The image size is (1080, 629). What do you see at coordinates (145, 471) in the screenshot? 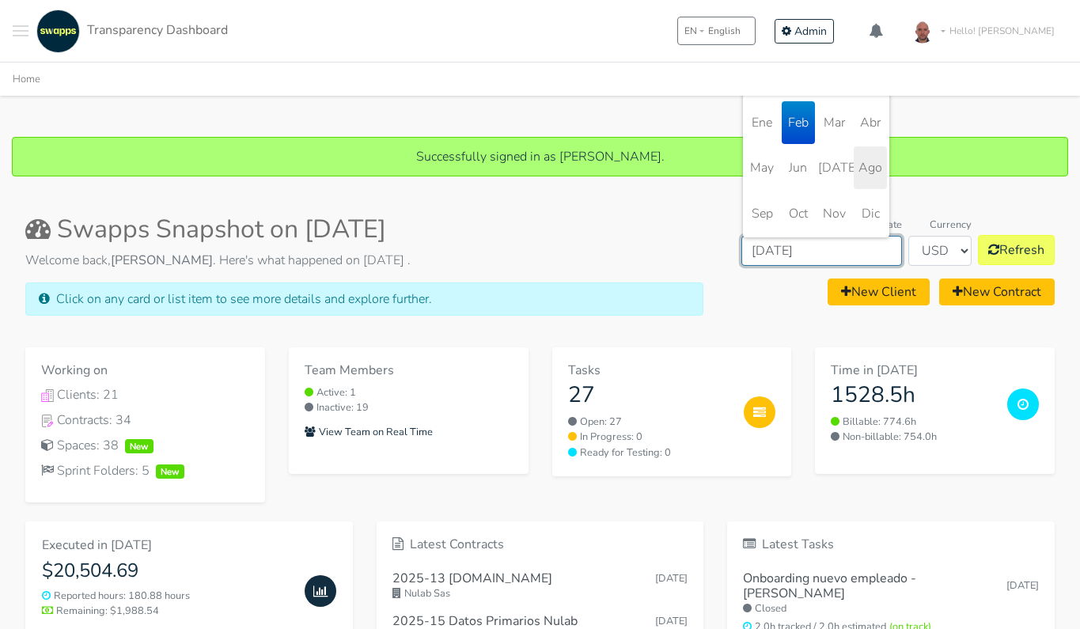
I see `a: Sprint Folders: 5New` at bounding box center [145, 471].